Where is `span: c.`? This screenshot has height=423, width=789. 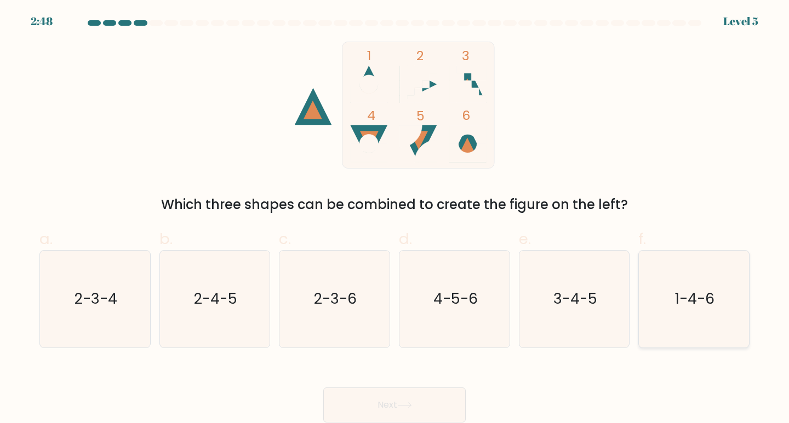 span: c. is located at coordinates (285, 239).